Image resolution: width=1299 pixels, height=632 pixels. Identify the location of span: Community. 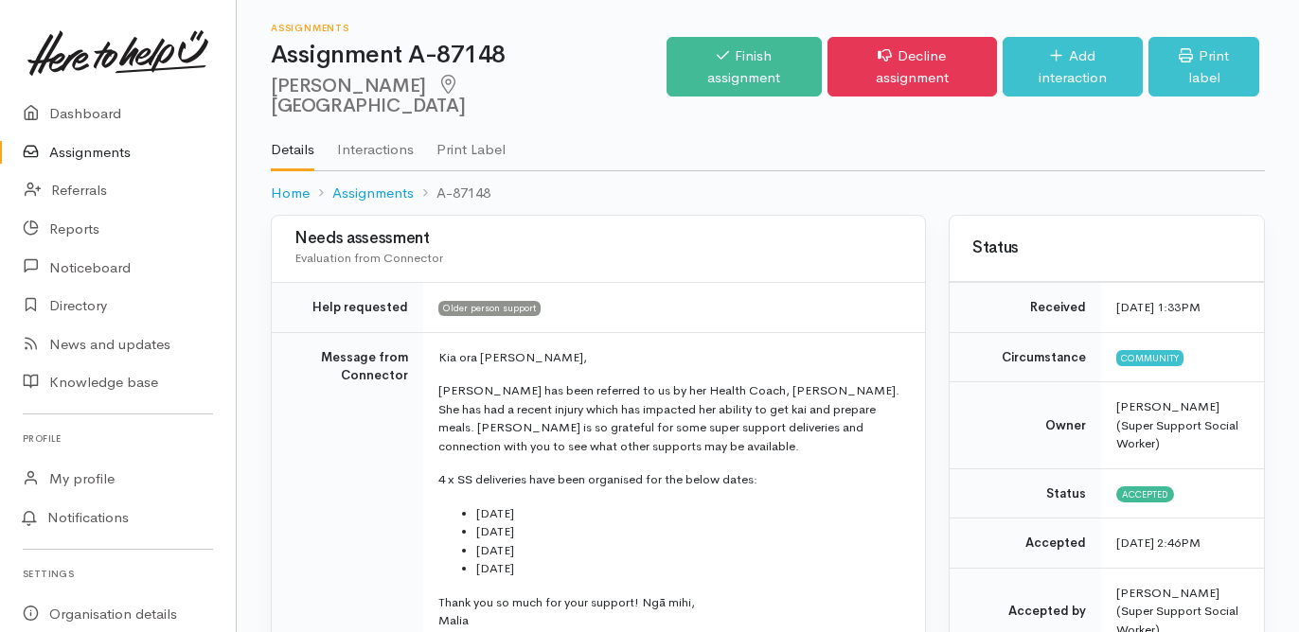
(1149, 358).